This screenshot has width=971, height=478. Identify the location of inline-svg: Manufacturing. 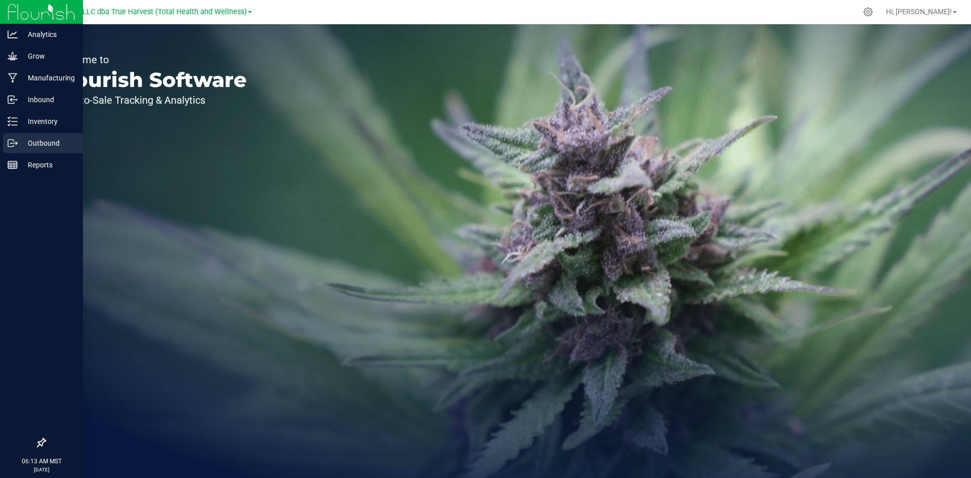
(13, 78).